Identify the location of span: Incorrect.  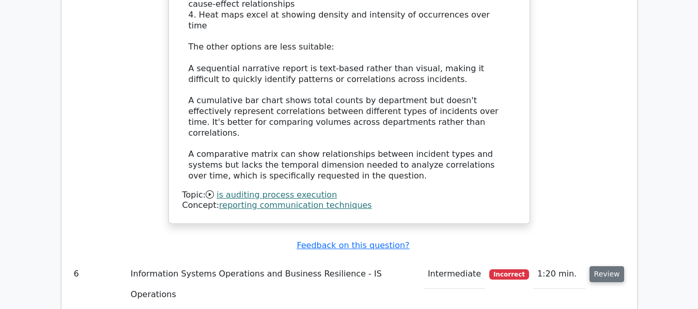
(509, 275).